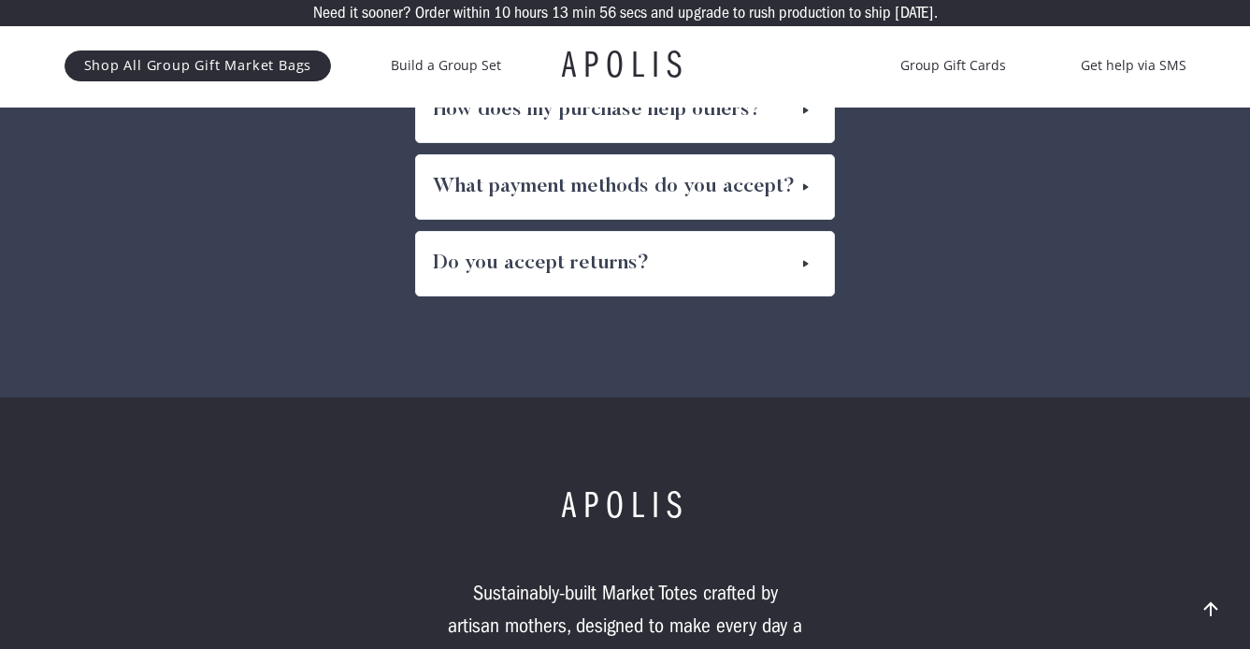 This screenshot has width=1250, height=649. I want to click on p: 13, so click(560, 13).